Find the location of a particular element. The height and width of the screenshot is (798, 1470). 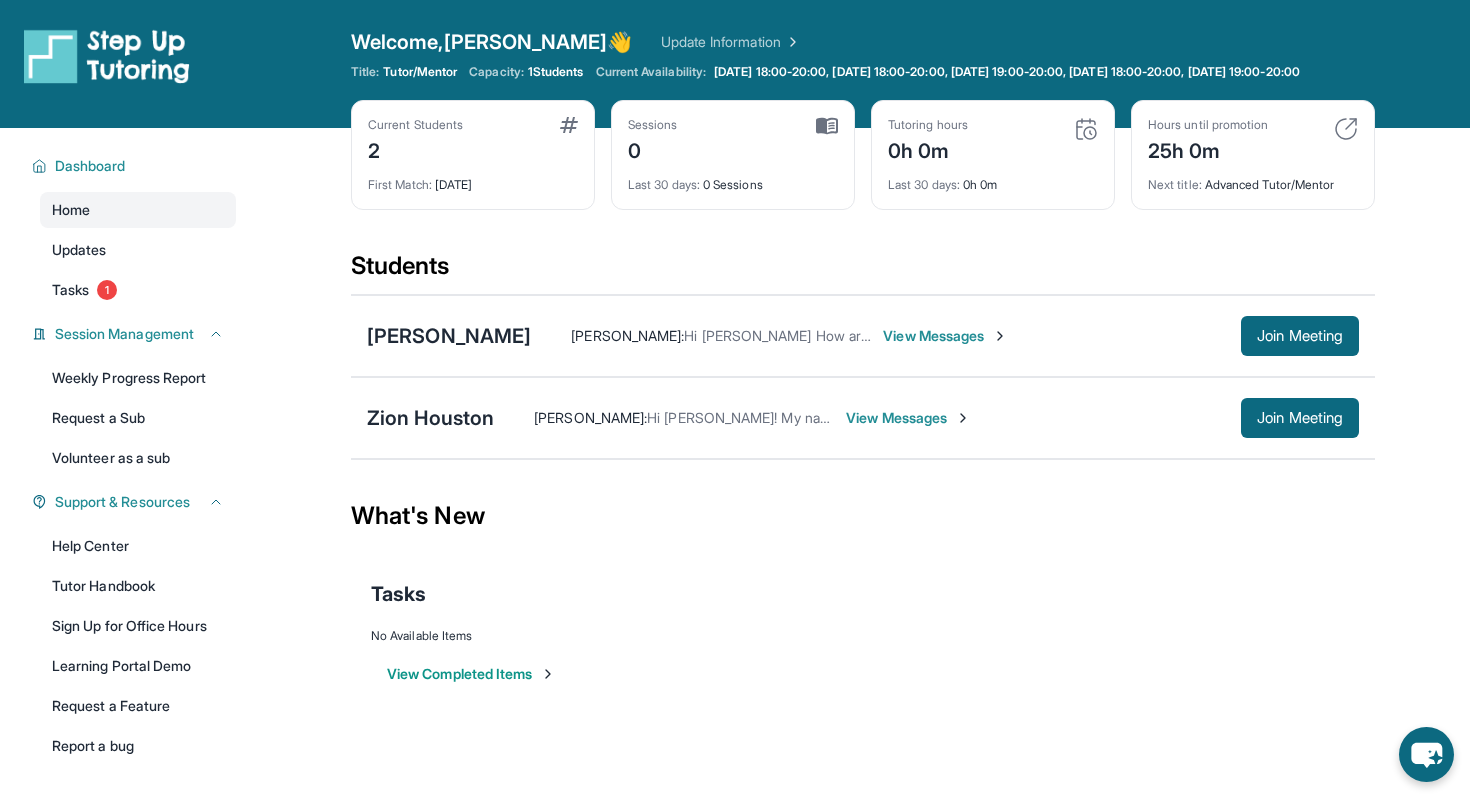

img: Chevron Right is located at coordinates (791, 42).